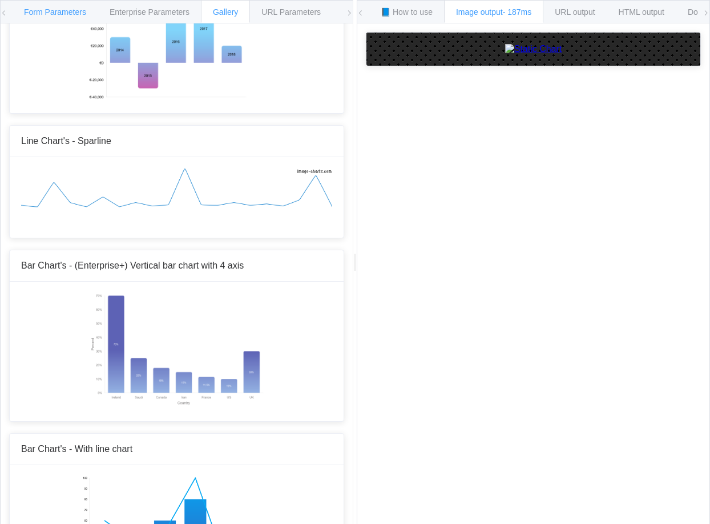 This screenshot has width=710, height=524. Describe the element at coordinates (150, 12) in the screenshot. I see `span: Enterprise Parameters` at that location.